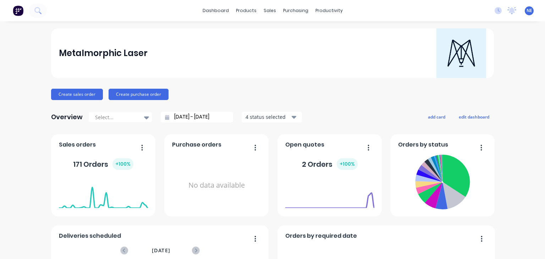  Describe the element at coordinates (436, 117) in the screenshot. I see `button: add card` at that location.